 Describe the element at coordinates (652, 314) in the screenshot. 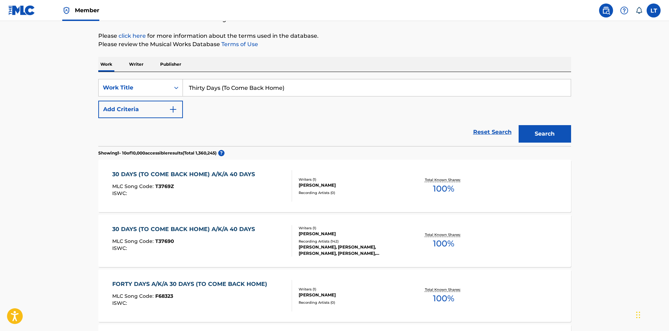

I see `div: Chat Widget` at that location.